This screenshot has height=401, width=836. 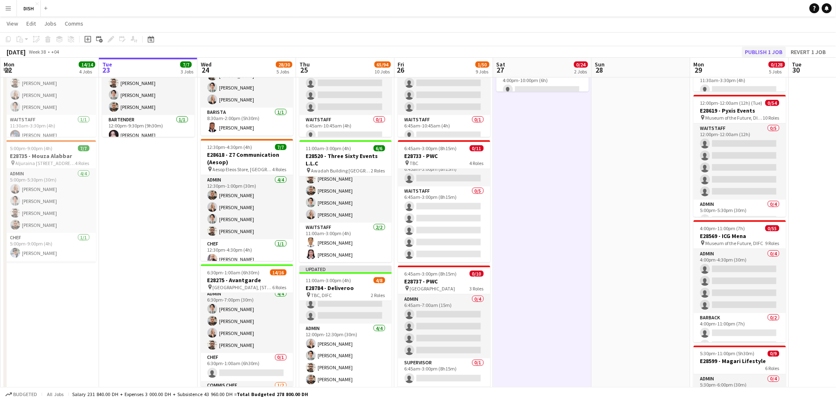 I want to click on app-card-role: Admin0/44:00pm-4:30pm (30m), so click(x=740, y=281).